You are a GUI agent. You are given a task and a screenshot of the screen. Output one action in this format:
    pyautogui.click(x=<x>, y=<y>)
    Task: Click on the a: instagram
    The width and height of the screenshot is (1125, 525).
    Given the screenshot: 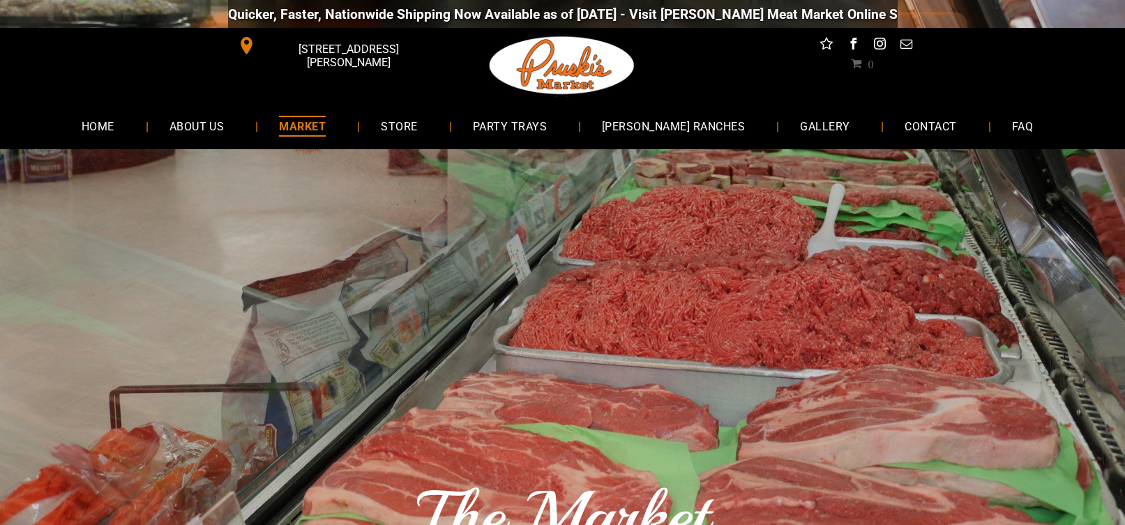 What is the action you would take?
    pyautogui.click(x=879, y=45)
    